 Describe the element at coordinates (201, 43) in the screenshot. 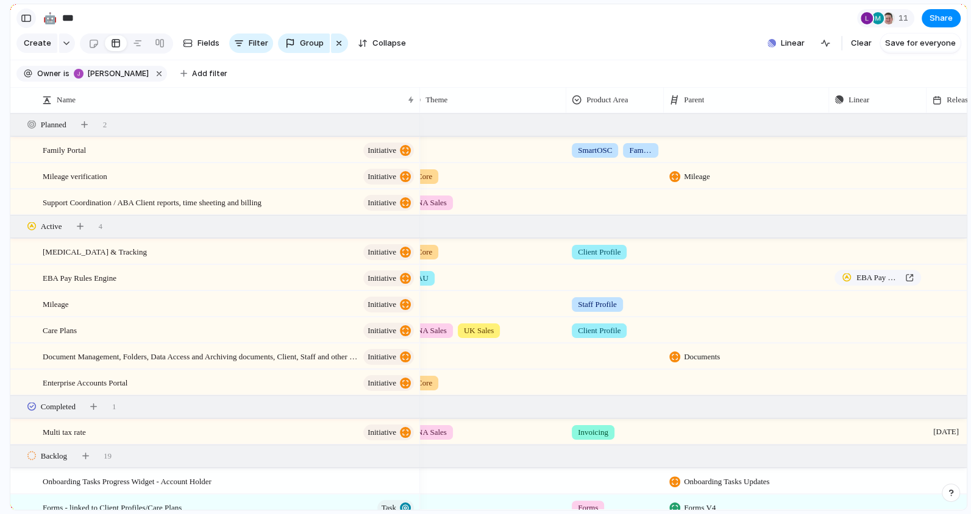

I see `button: Fields` at that location.